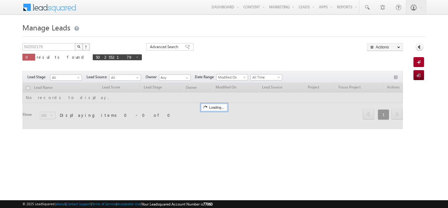 The width and height of the screenshot is (448, 208). Describe the element at coordinates (205, 77) in the screenshot. I see `span: Date Range` at that location.